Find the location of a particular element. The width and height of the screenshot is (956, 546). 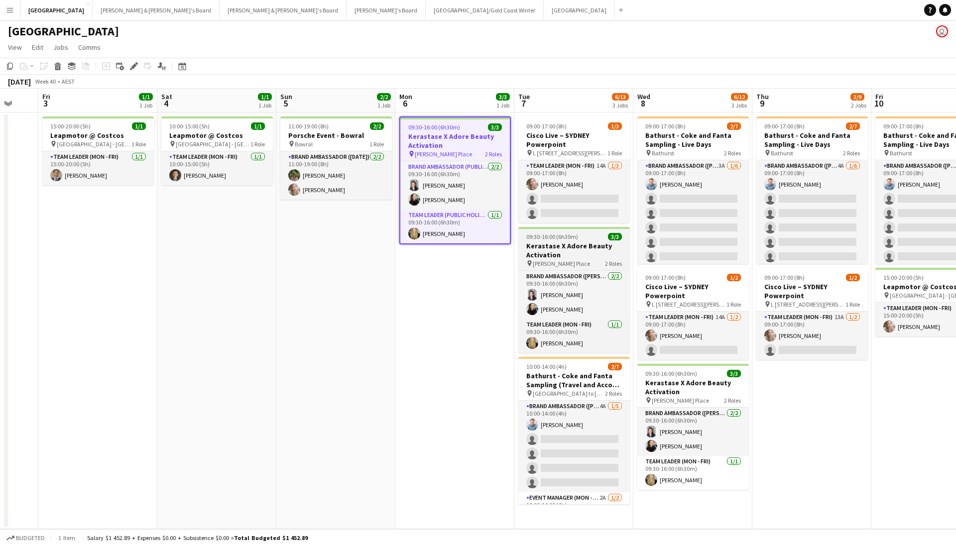

span: Week 40 is located at coordinates (45, 81).